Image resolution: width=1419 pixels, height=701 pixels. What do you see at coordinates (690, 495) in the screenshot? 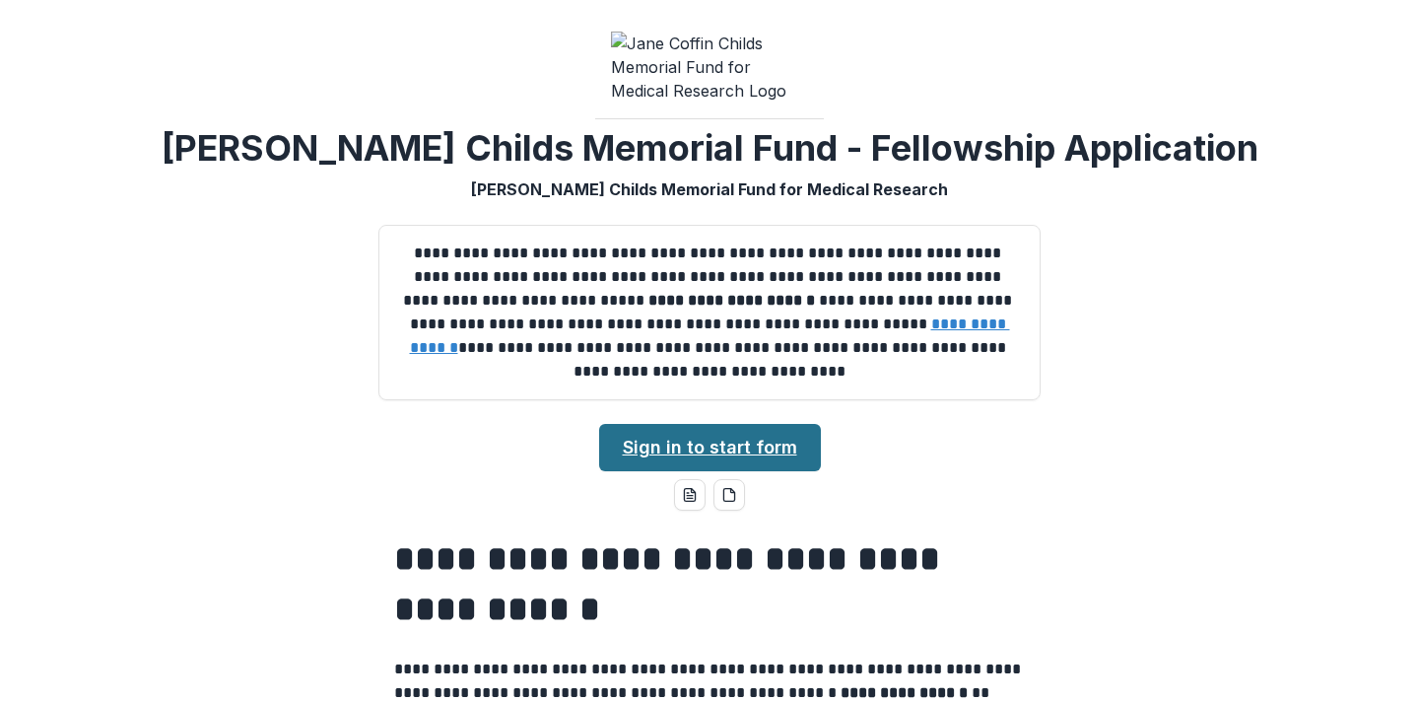
I see `button: word-download` at bounding box center [690, 495].